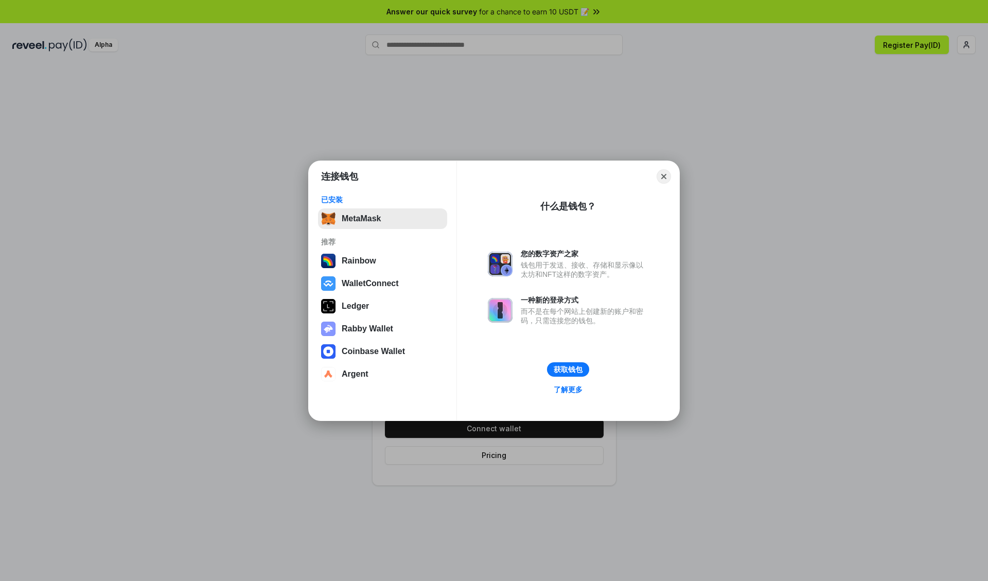  What do you see at coordinates (328, 306) in the screenshot?
I see `img: svg+xml,%3Csvg%20xmlns%3D%22http%3A%2F%2Fwww.w3.org%2F2000%2Fsvg%22%20width%3D%2228%22%20height%3...` at bounding box center [328, 306].